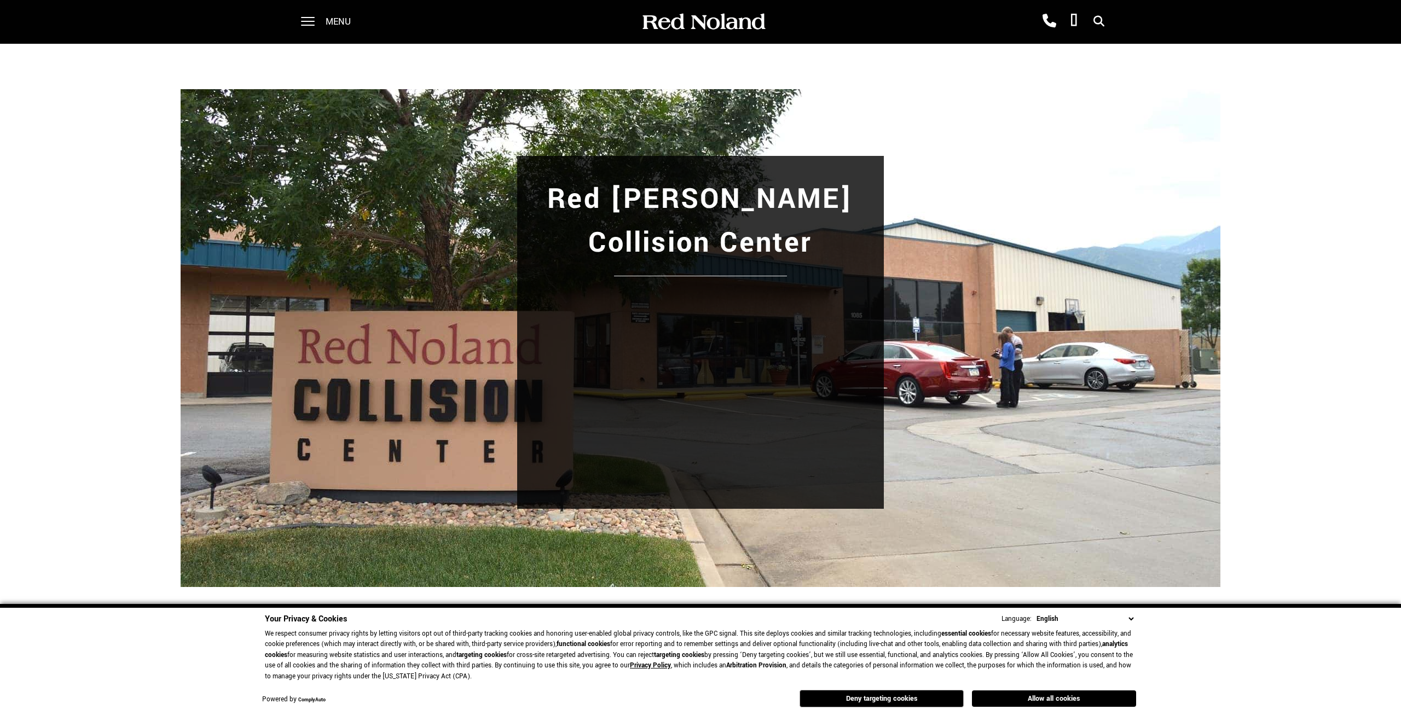  What do you see at coordinates (583, 644) in the screenshot?
I see `strong: functional cookies` at bounding box center [583, 644].